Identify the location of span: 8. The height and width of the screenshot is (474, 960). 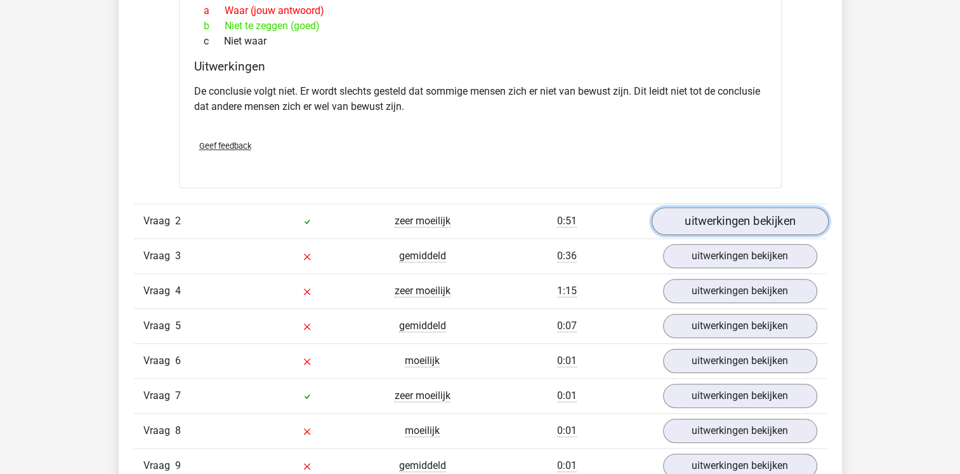
(178, 430).